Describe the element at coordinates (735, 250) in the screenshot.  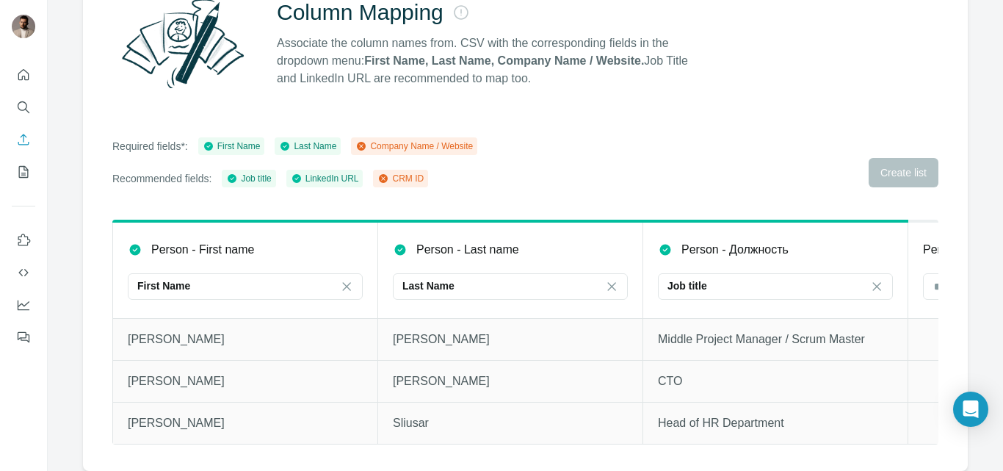
I see `p: Person - Должность` at that location.